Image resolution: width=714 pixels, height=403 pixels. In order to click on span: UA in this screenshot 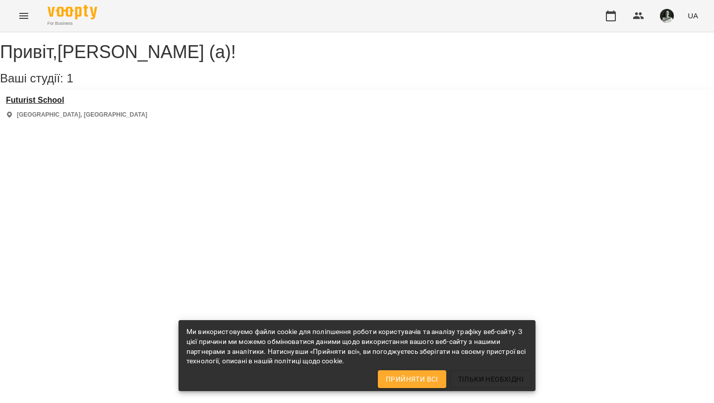, I will do `click(693, 15)`.